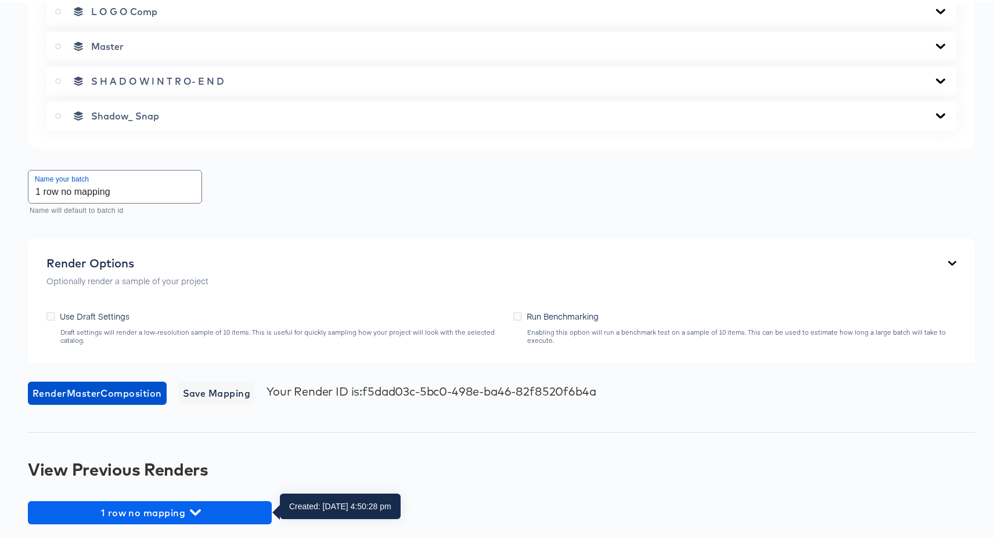 This screenshot has width=994, height=540. Describe the element at coordinates (127, 279) in the screenshot. I see `p: Optionally render a sample of your project` at that location.